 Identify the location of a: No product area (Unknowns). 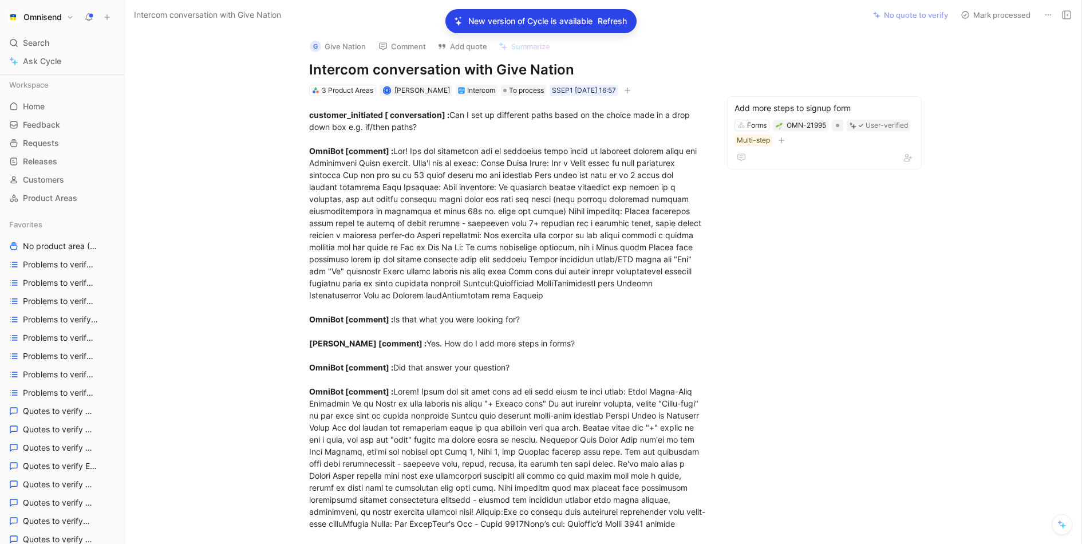
(62, 246).